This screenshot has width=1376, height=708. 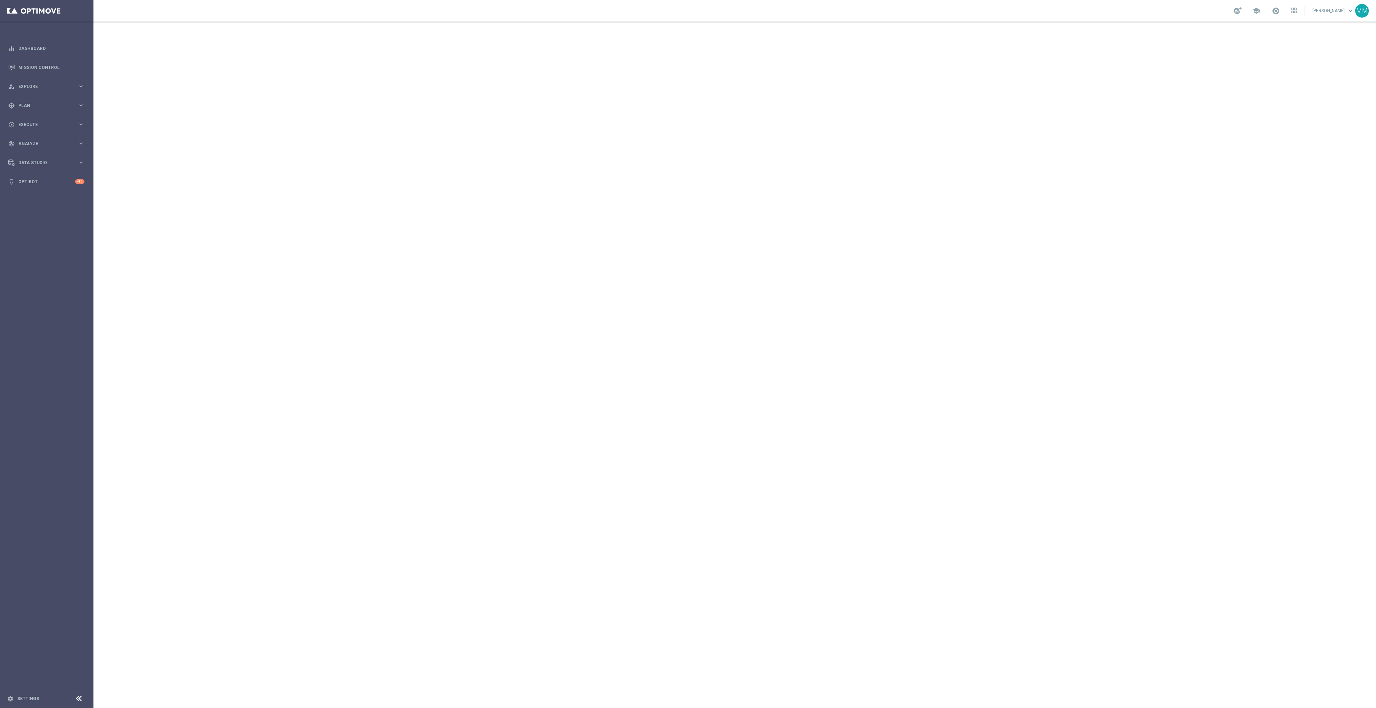 What do you see at coordinates (51, 48) in the screenshot?
I see `a: Dashboard` at bounding box center [51, 48].